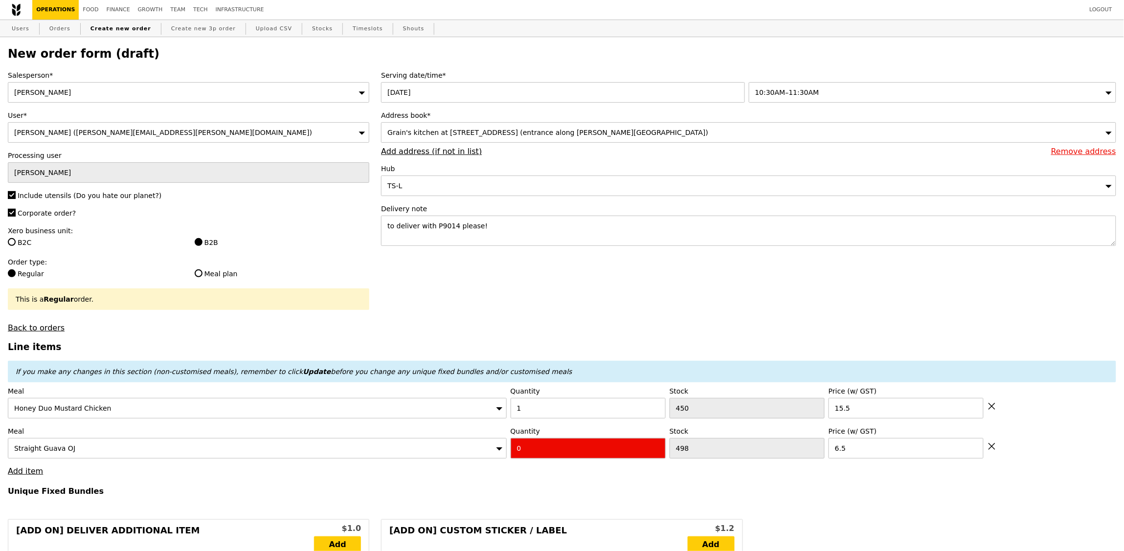 Image resolution: width=1124 pixels, height=551 pixels. What do you see at coordinates (46, 213) in the screenshot?
I see `span: Corporate order?` at bounding box center [46, 213].